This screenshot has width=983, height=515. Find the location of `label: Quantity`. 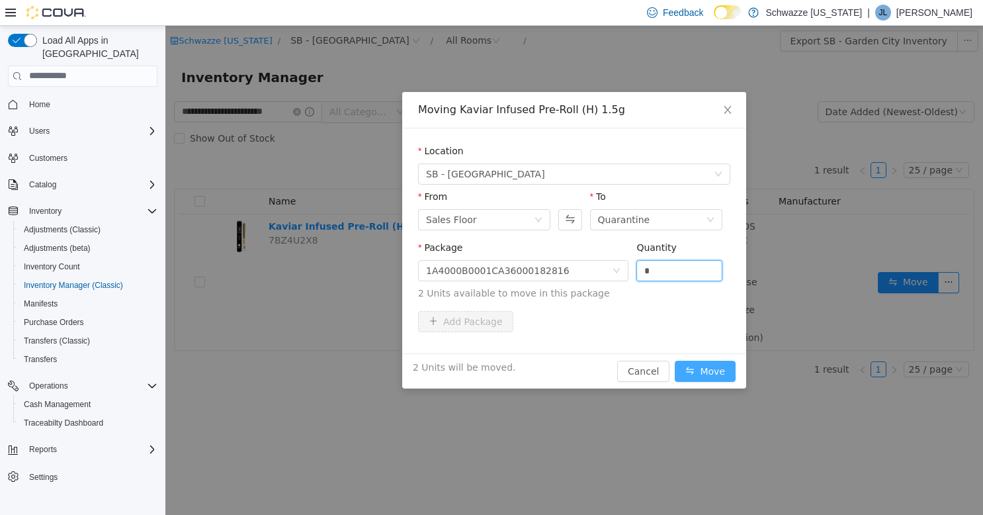

label: Quantity is located at coordinates (491, 222).